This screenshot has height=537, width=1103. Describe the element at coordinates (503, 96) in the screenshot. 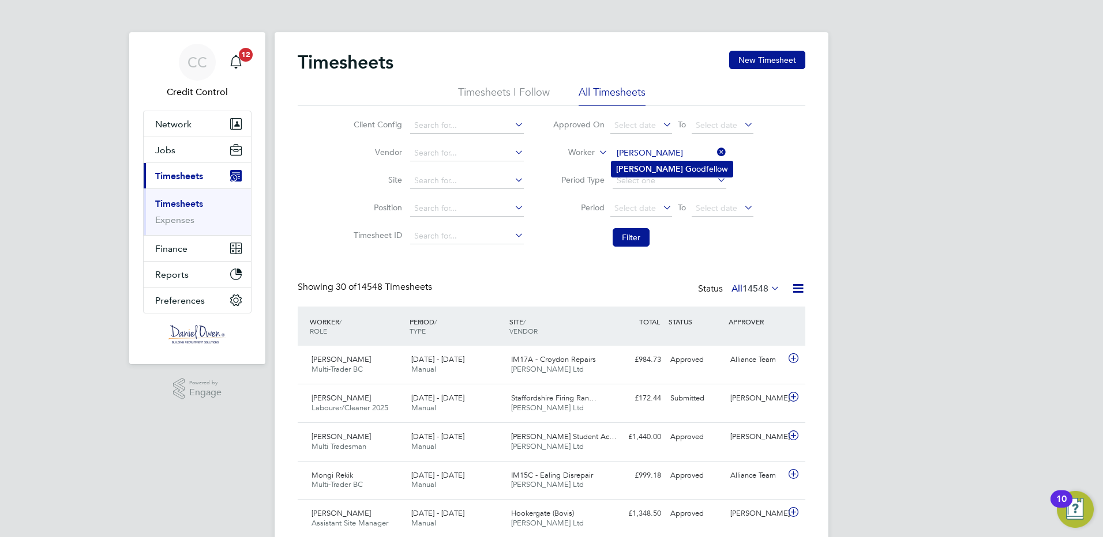

I see `li: Timesheets I Follow` at that location.